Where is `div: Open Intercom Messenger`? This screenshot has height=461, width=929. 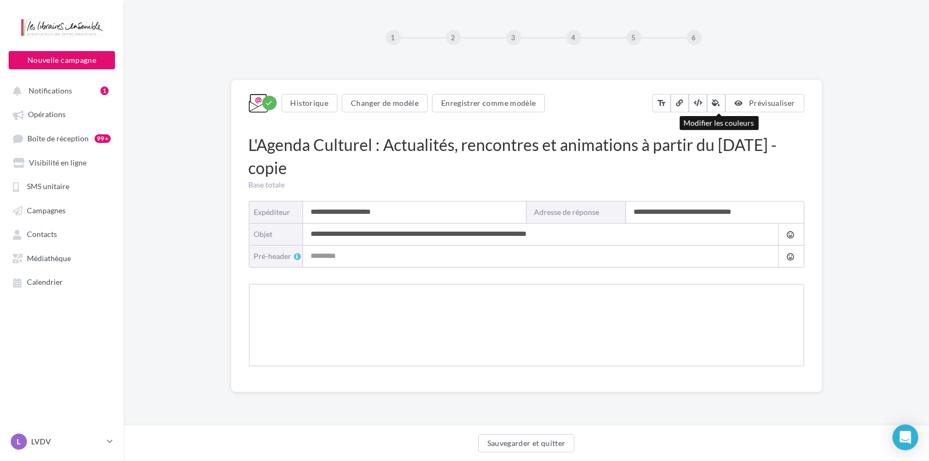 div: Open Intercom Messenger is located at coordinates (906, 438).